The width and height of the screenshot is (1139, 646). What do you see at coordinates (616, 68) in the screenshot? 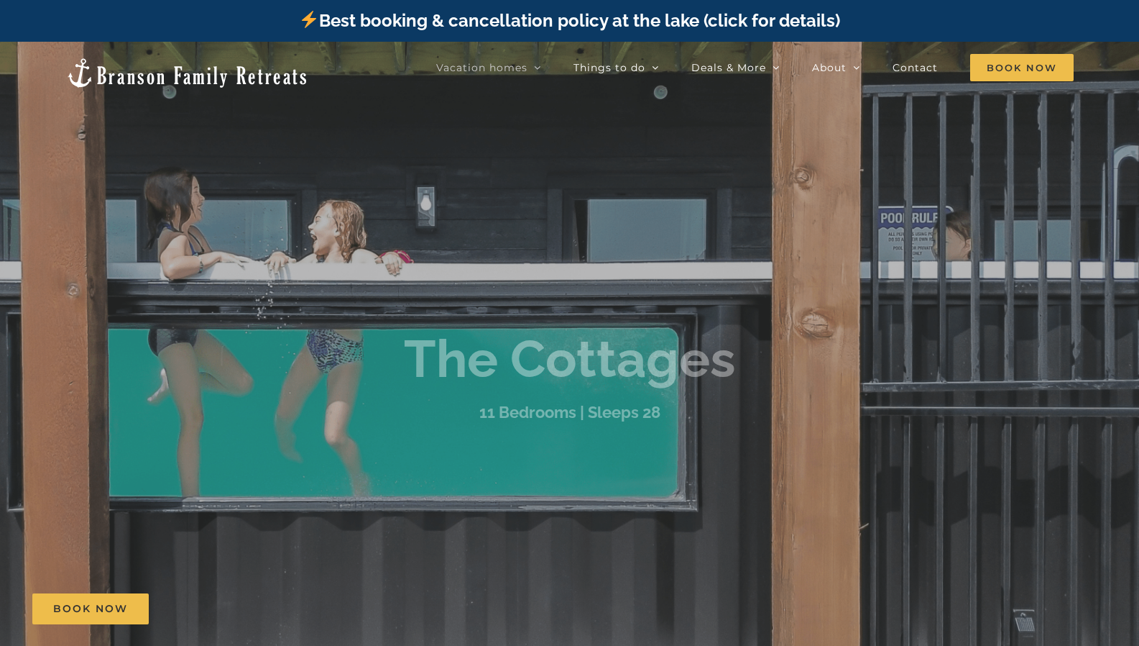
I see `a: Things to do` at bounding box center [616, 68].